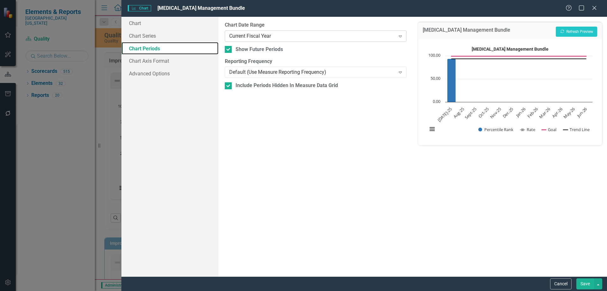  What do you see at coordinates (577, 129) in the screenshot?
I see `button: Show Trend Line` at bounding box center [577, 129].